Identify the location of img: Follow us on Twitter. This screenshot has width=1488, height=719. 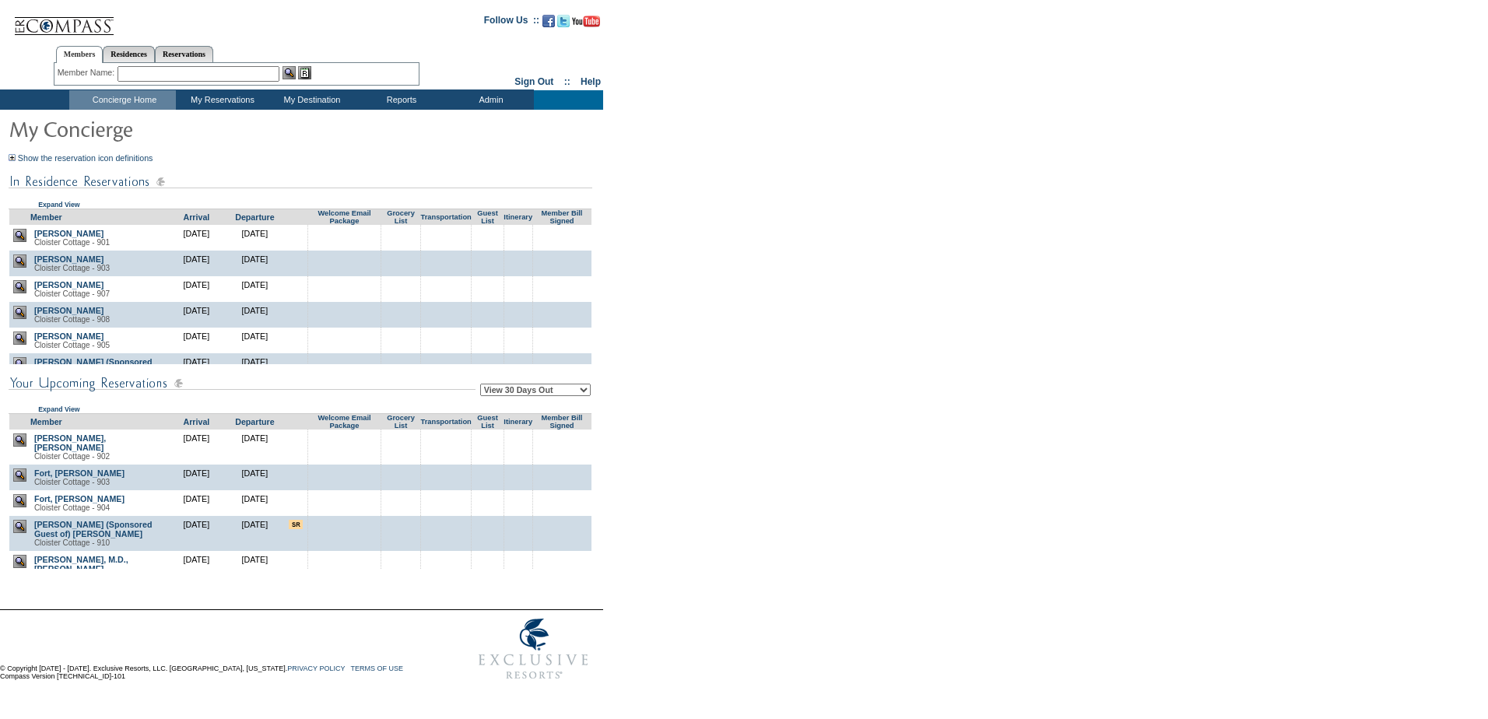
(564, 21).